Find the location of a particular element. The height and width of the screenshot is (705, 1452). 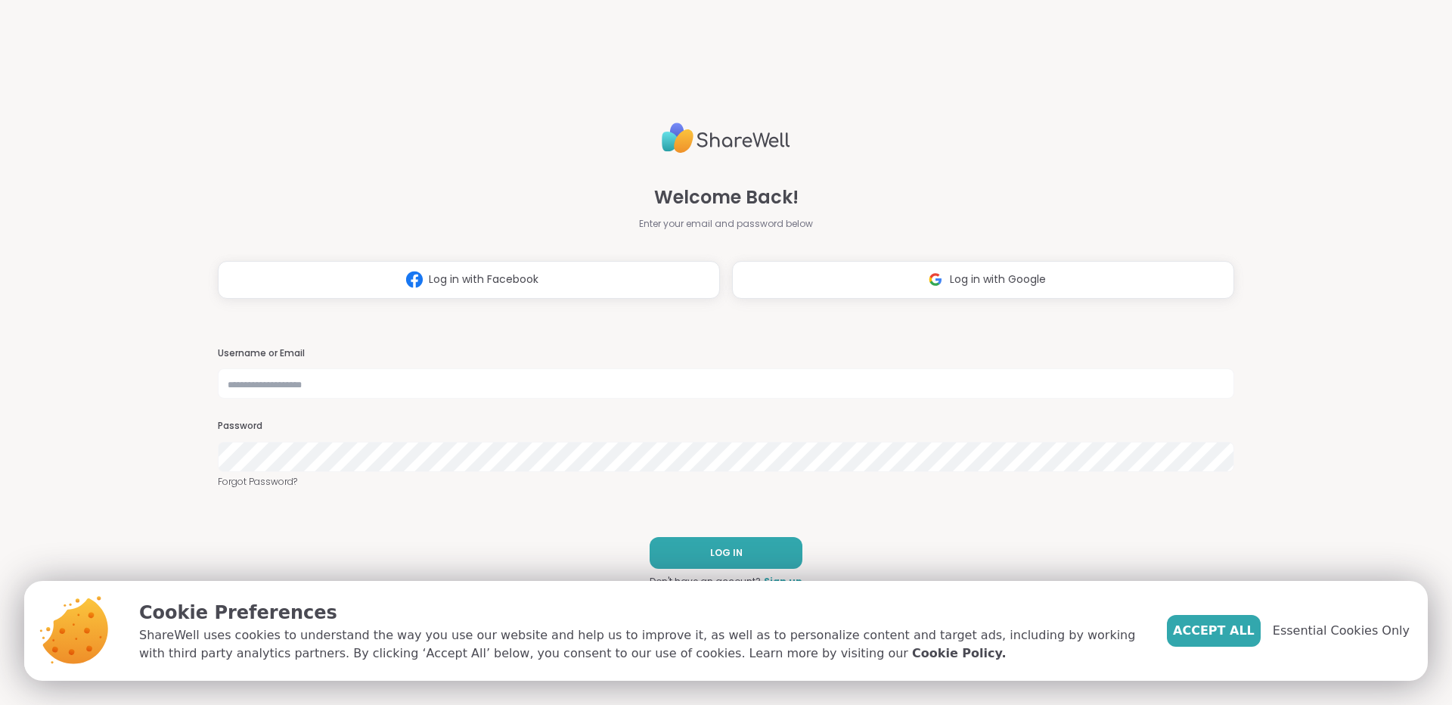

p: ShareWell uses cookies to understand the way you use our website and help us to improve it, as we... is located at coordinates (640, 644).